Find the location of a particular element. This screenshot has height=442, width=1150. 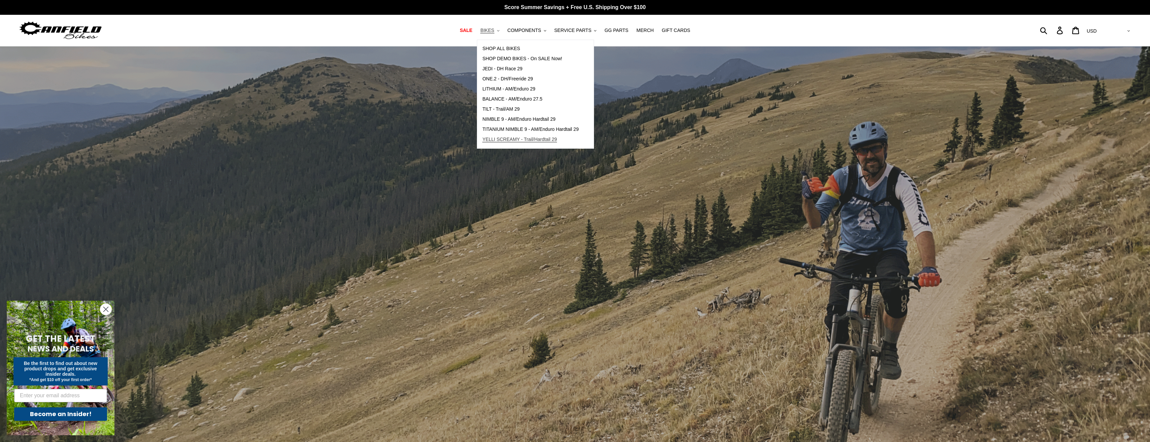

a: GG PARTS is located at coordinates (616, 30).